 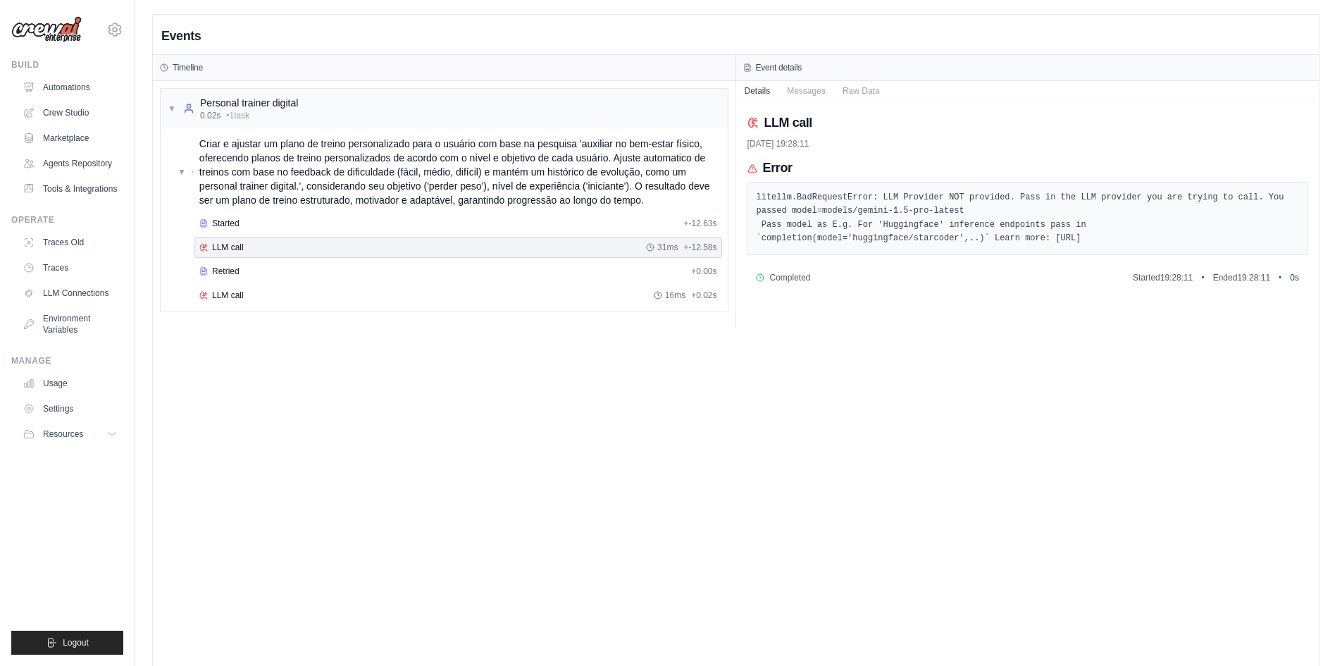 What do you see at coordinates (181, 36) in the screenshot?
I see `h2: Events` at bounding box center [181, 36].